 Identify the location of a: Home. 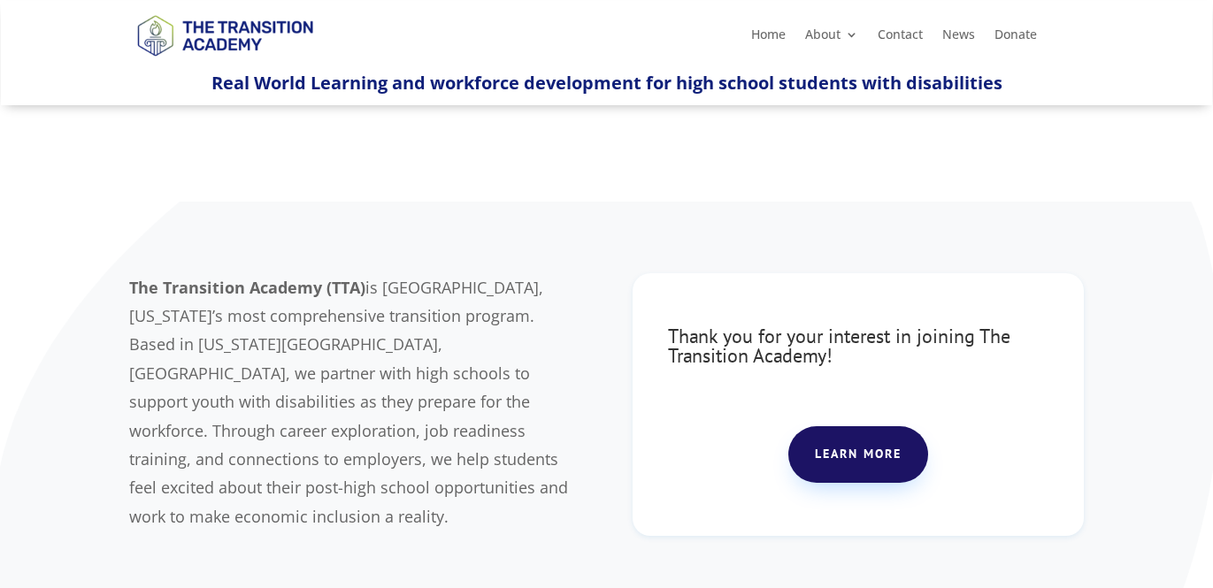
(768, 38).